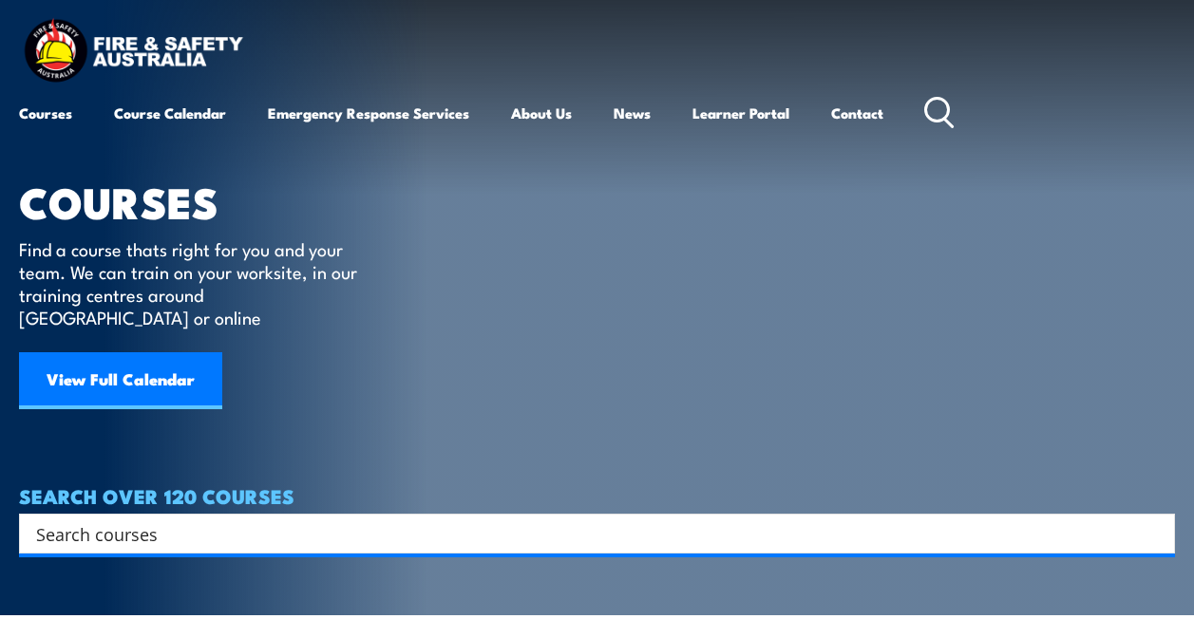  I want to click on a: View Full Calendar, so click(121, 381).